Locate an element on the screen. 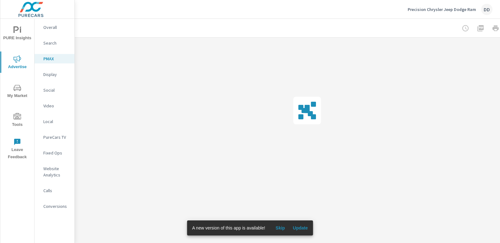 The image size is (500, 243). span: Update is located at coordinates (300, 228).